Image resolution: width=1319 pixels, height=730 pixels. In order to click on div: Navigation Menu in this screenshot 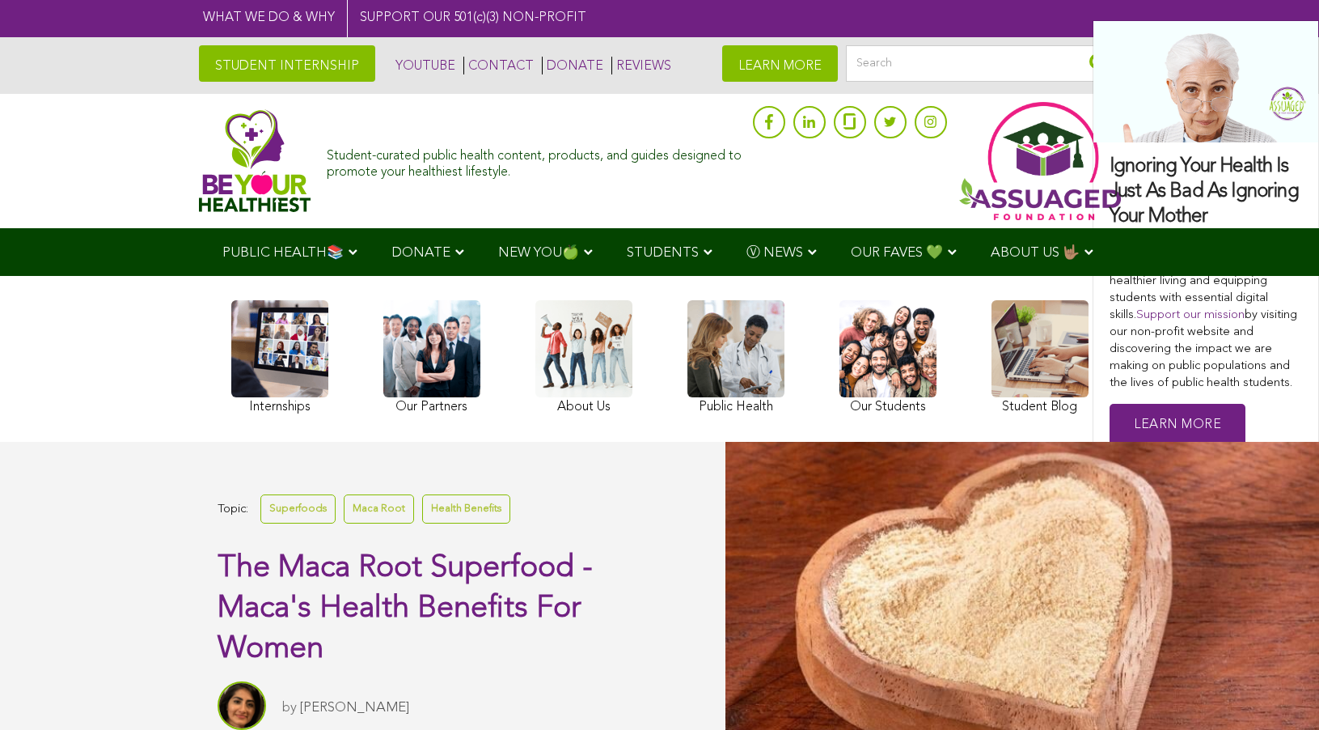, I will do `click(660, 252)`.